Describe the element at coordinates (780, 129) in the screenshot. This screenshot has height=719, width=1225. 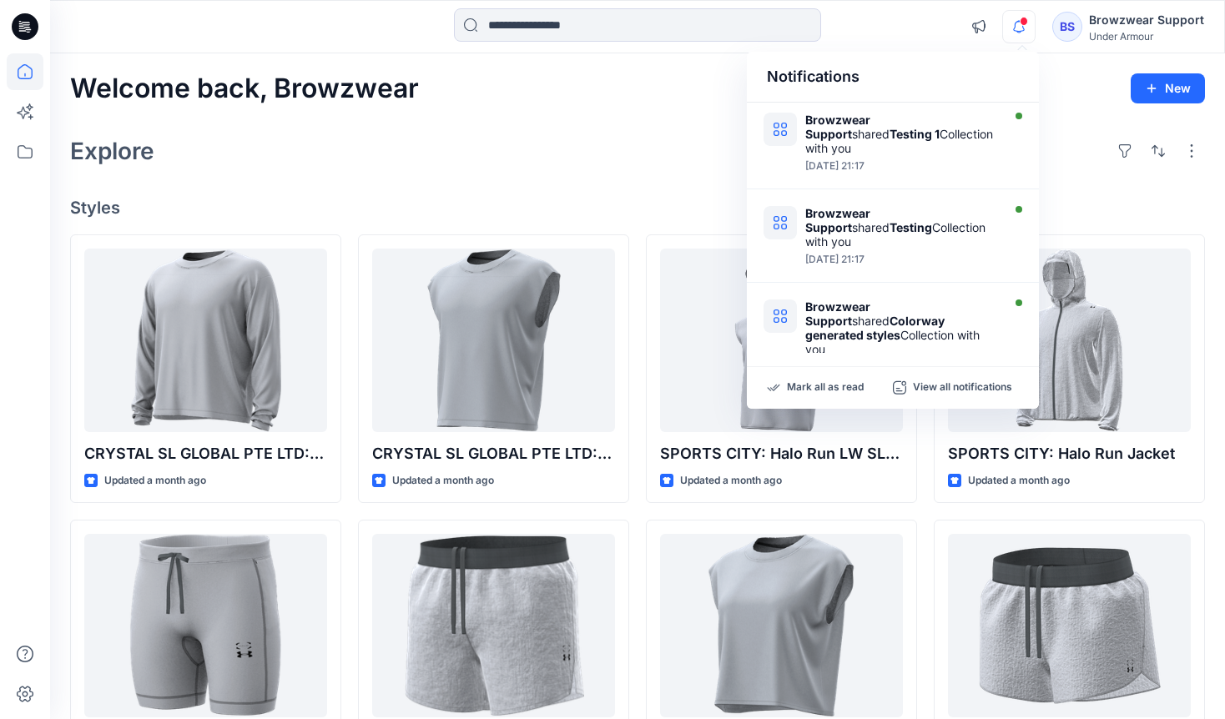
I see `img: Testing 1` at that location.